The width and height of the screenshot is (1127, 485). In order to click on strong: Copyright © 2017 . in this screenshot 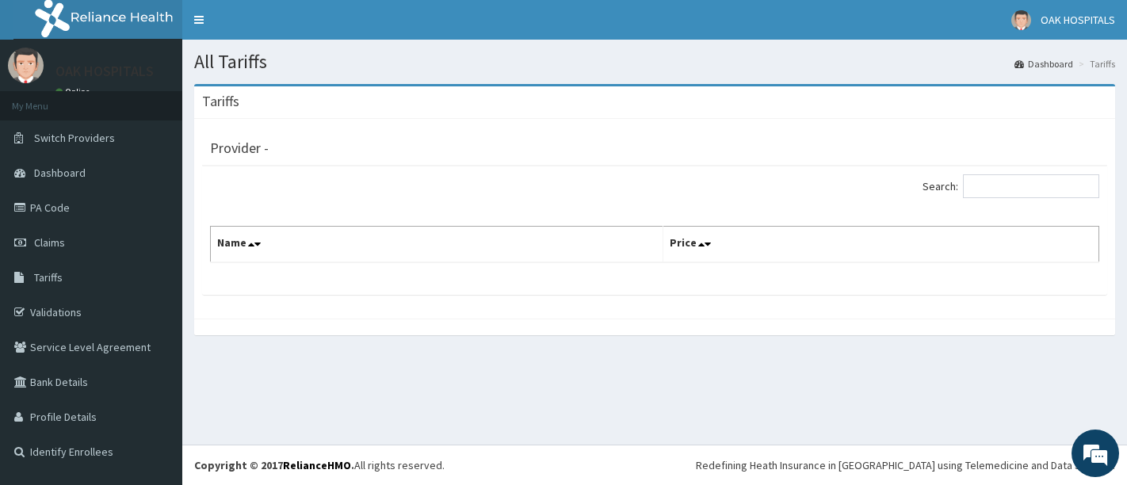, I will do `click(274, 465)`.